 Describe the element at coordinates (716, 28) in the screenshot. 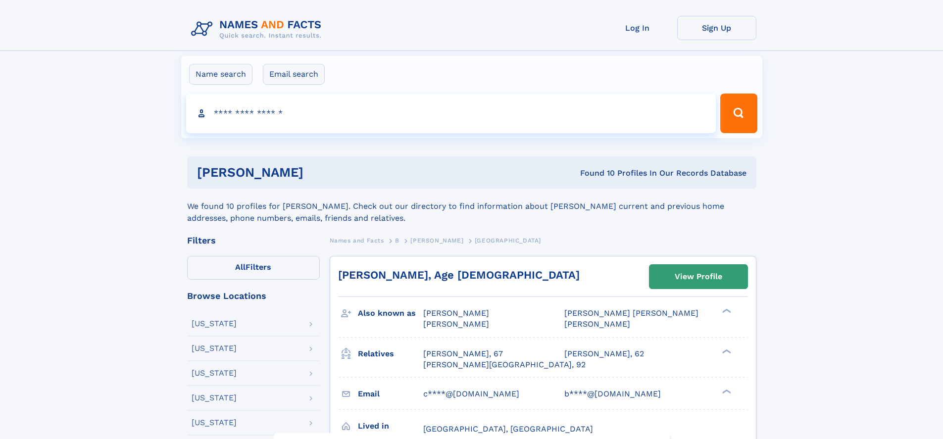

I see `a: Sign Up` at that location.